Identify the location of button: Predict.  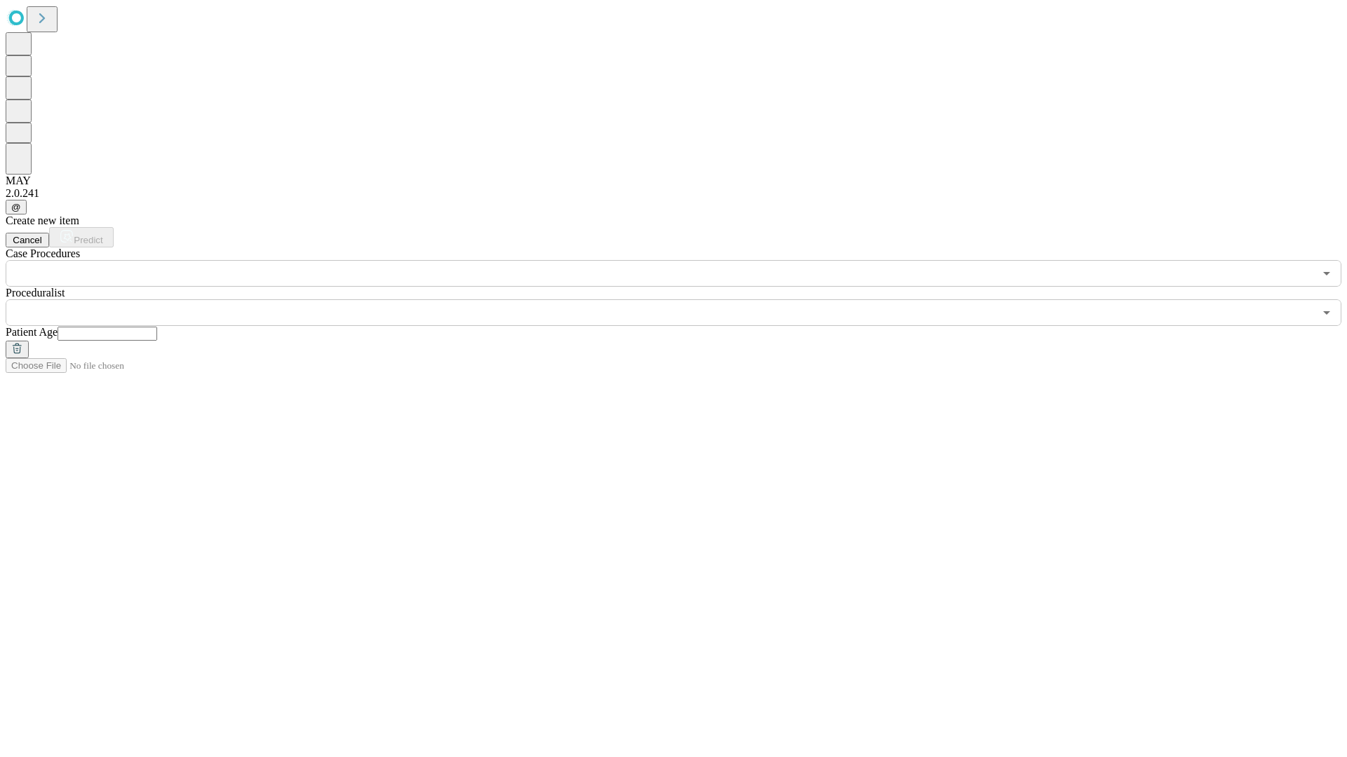
(81, 237).